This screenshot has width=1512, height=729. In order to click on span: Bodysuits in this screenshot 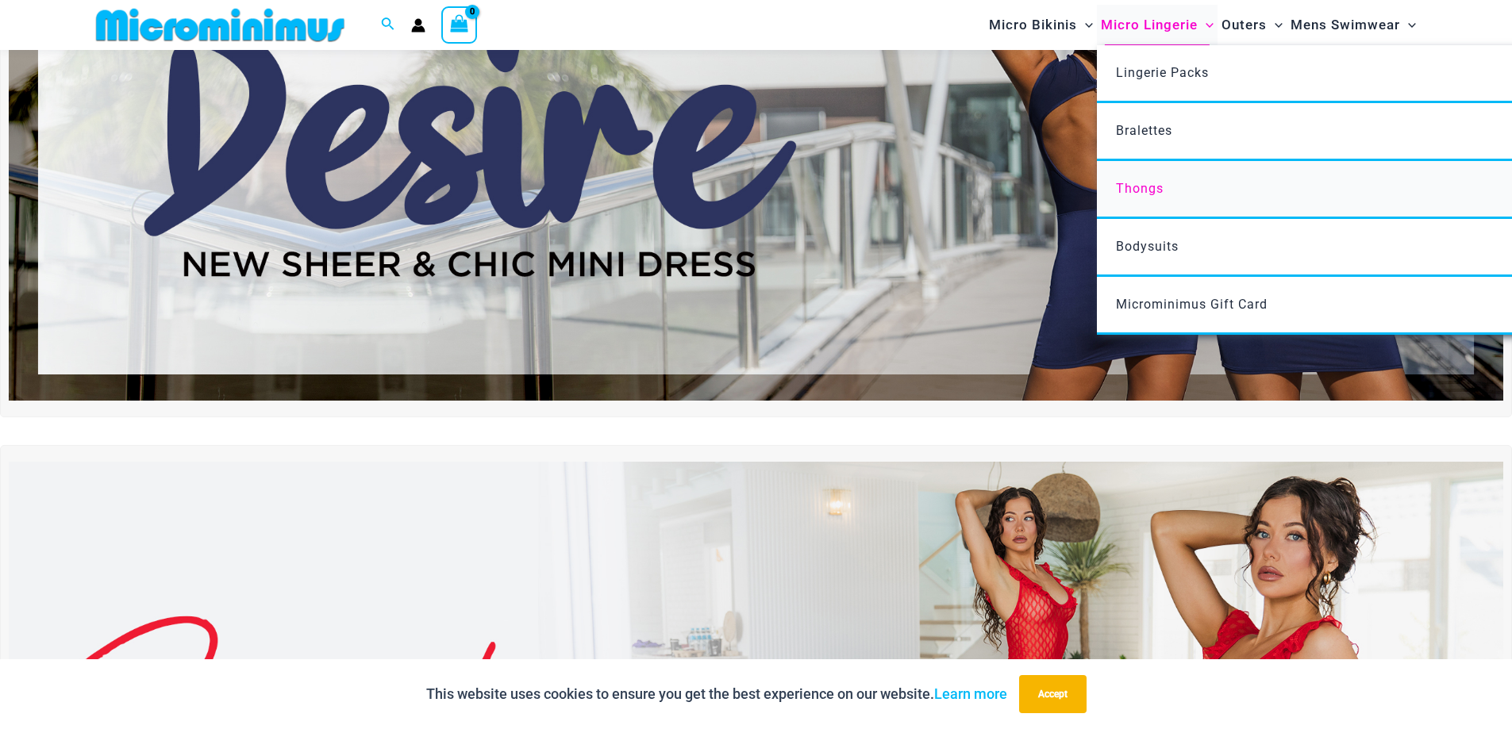, I will do `click(1147, 246)`.